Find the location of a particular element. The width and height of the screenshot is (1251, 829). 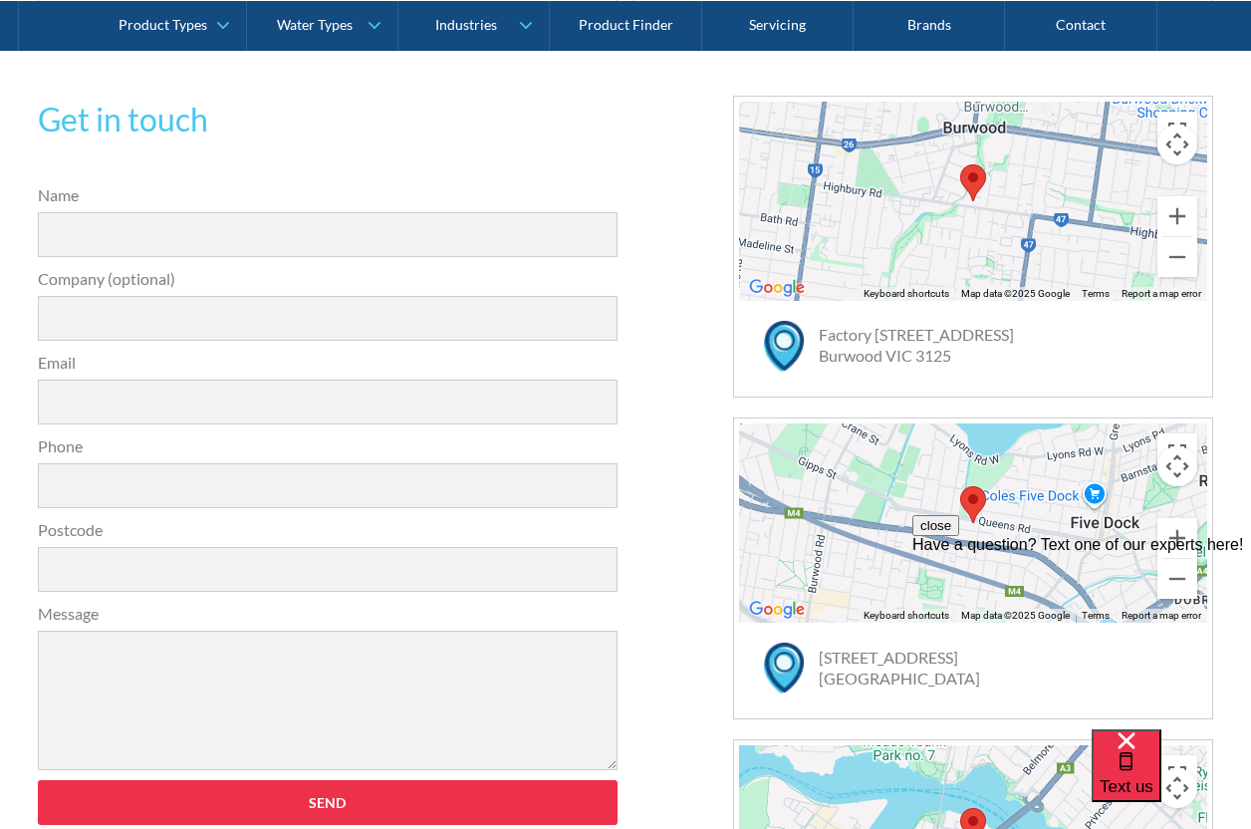

label: Postcode is located at coordinates (328, 530).